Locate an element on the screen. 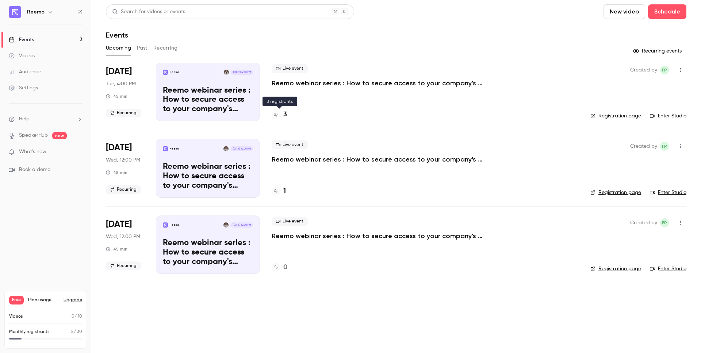 The width and height of the screenshot is (701, 353). h4: 0 is located at coordinates (285, 268).